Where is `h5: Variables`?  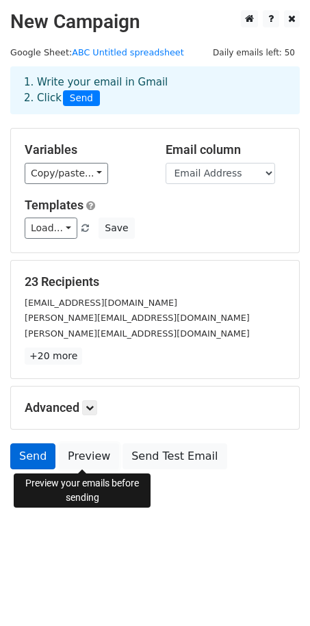 h5: Variables is located at coordinates (85, 150).